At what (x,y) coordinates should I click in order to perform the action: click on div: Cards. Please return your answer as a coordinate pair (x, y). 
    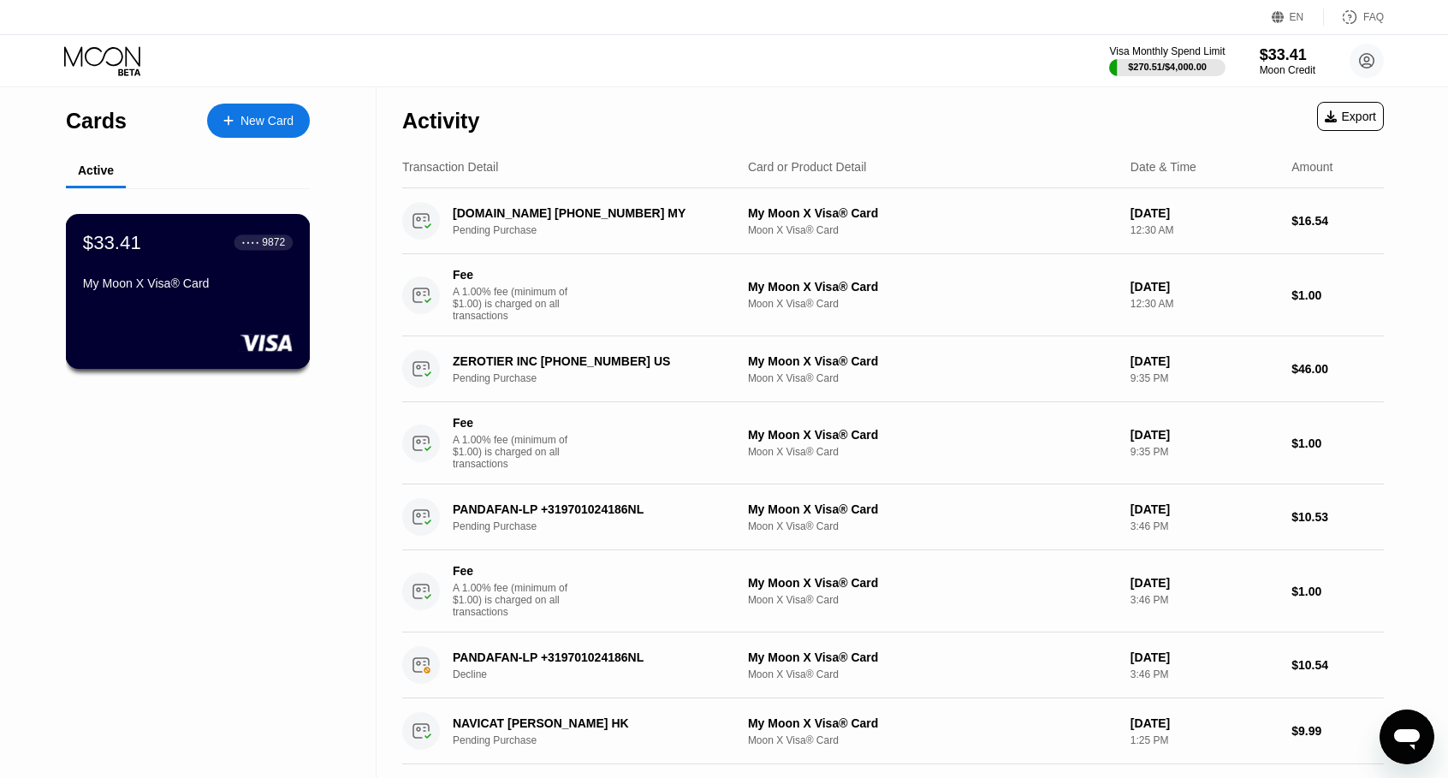
    Looking at the image, I should click on (96, 121).